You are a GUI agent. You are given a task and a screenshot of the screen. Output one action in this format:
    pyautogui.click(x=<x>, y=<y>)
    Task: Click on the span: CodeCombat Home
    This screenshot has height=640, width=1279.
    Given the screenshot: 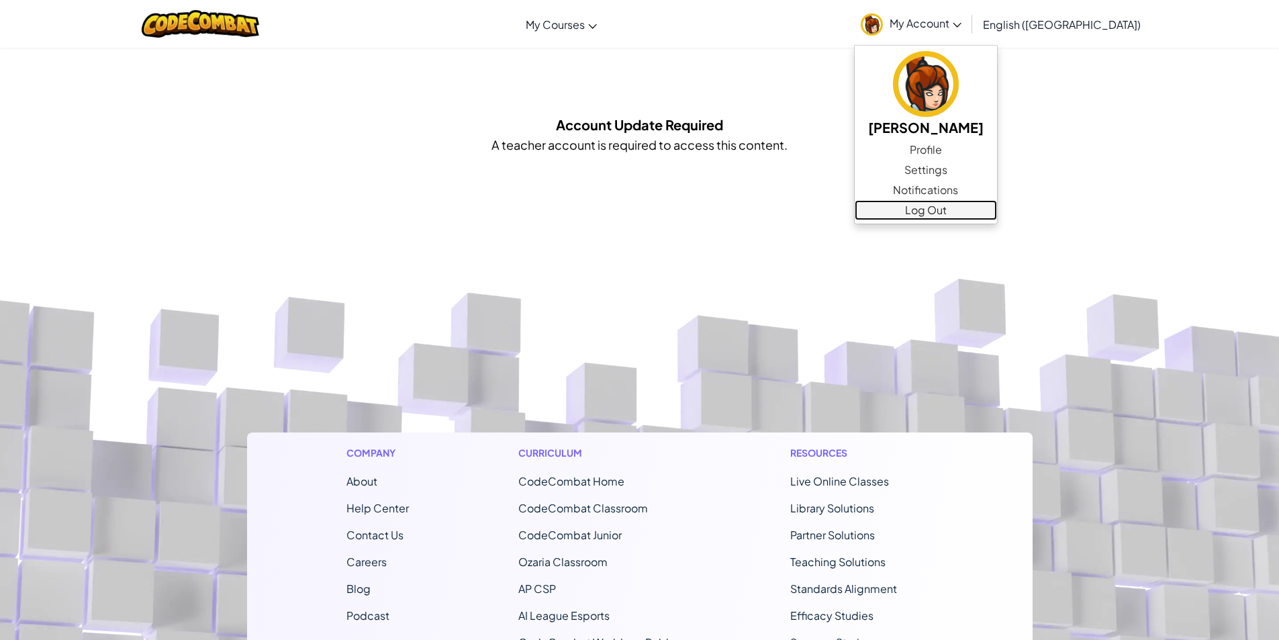 What is the action you would take?
    pyautogui.click(x=571, y=481)
    